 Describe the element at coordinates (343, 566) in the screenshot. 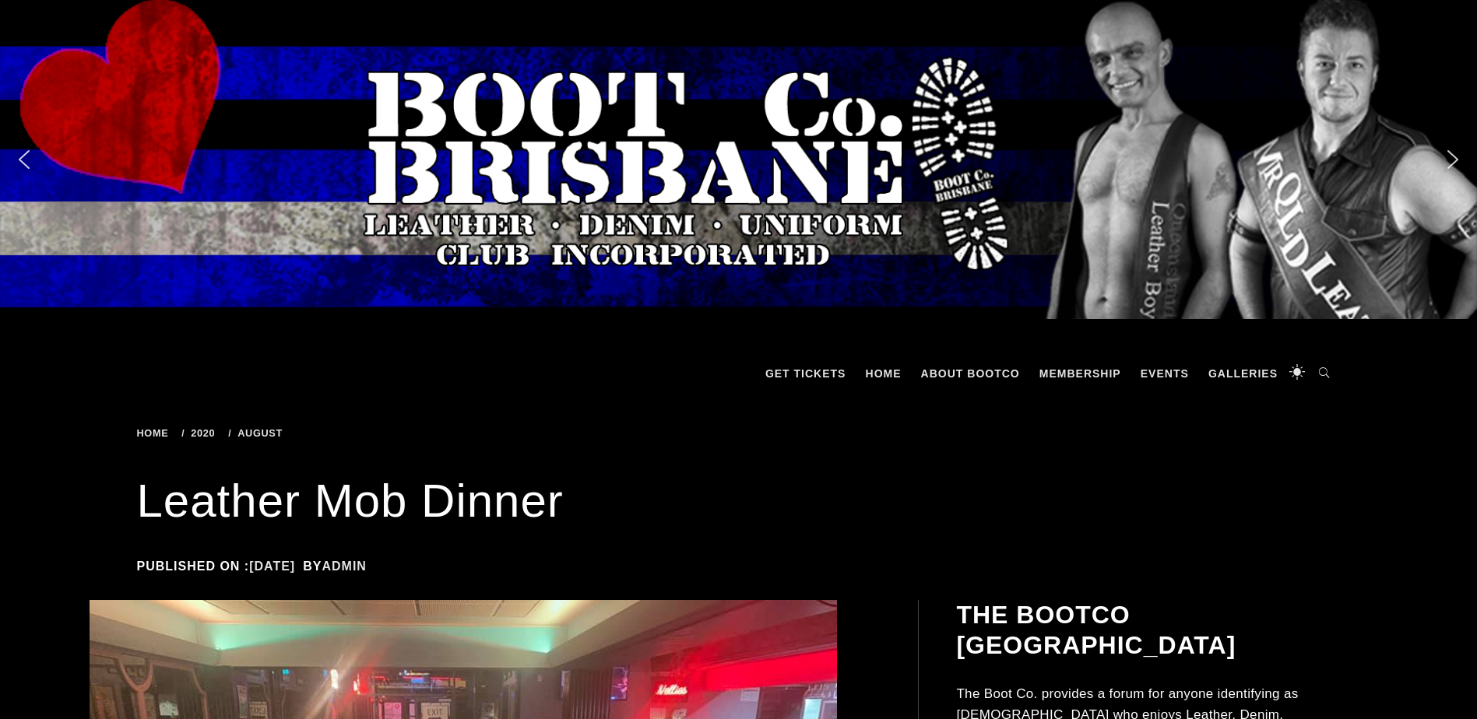

I see `a: admin` at that location.